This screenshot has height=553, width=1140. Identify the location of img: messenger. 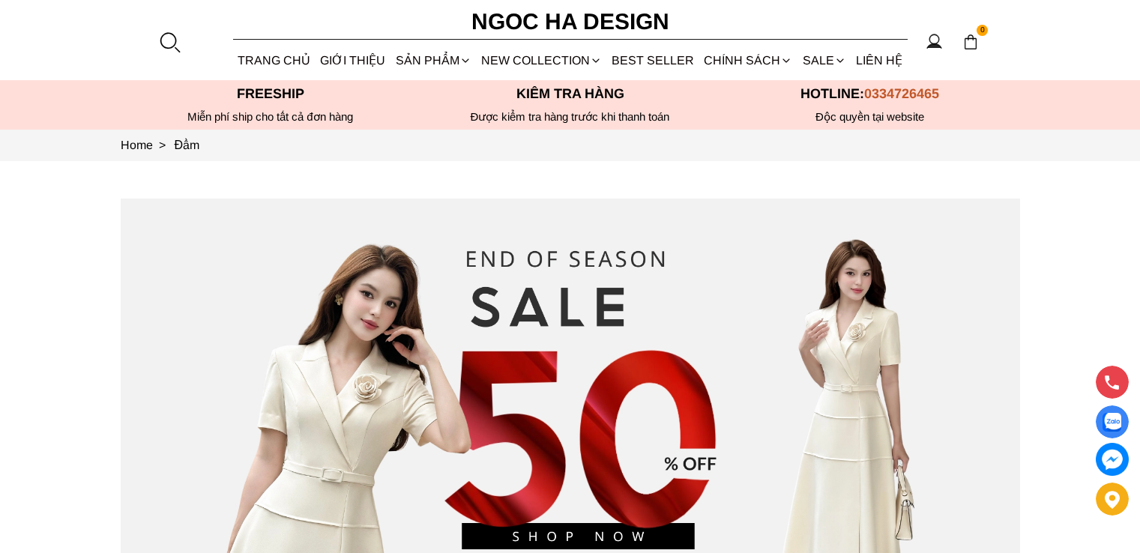
(1113, 460).